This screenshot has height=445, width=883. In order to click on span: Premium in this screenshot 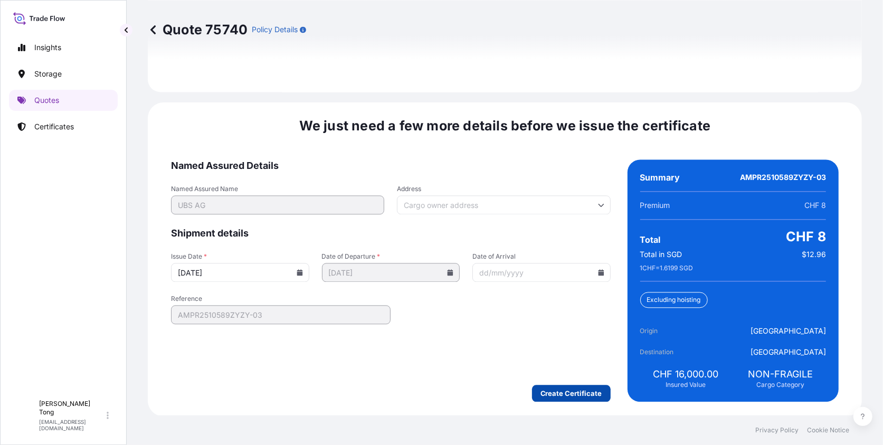, I will do `click(655, 205)`.